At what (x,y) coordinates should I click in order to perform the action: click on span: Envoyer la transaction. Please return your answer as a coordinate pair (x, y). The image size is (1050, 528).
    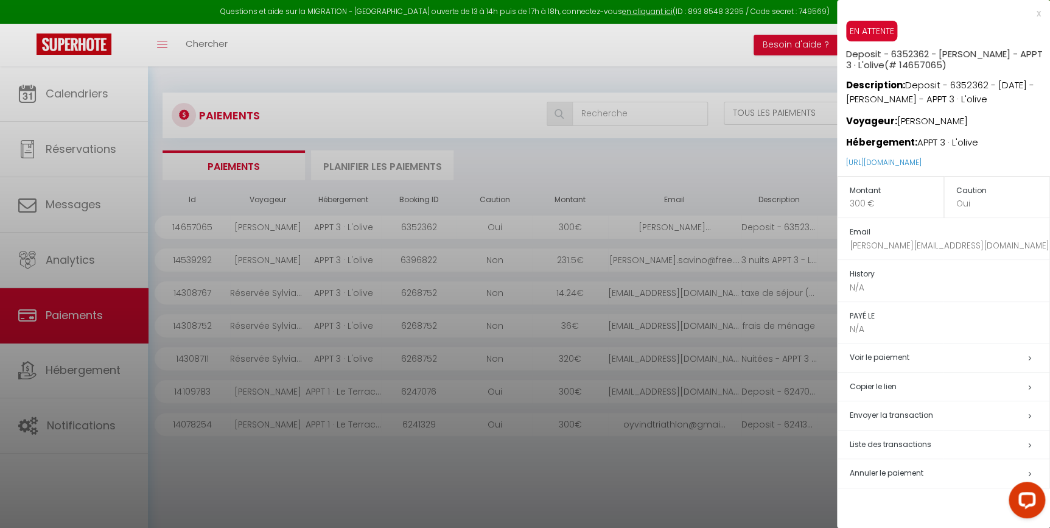
    Looking at the image, I should click on (891, 415).